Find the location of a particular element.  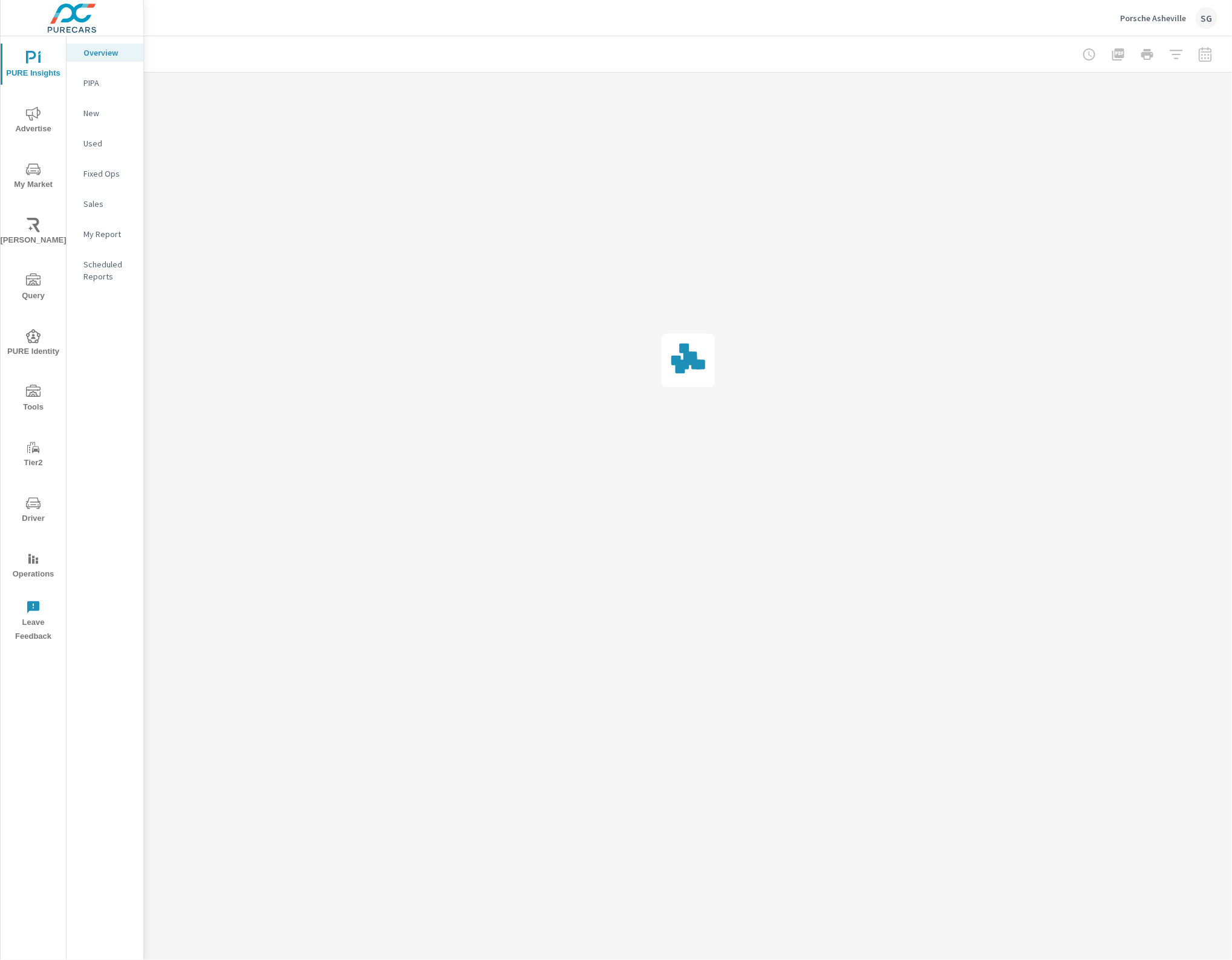

p: New is located at coordinates (108, 113).